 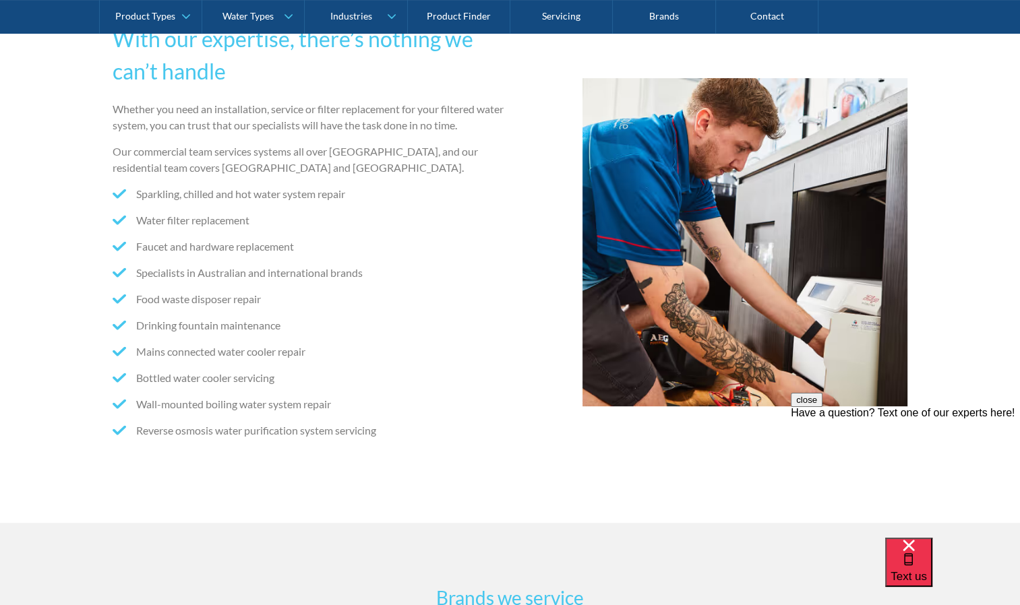 What do you see at coordinates (248, 16) in the screenshot?
I see `div: Water Types` at bounding box center [248, 16].